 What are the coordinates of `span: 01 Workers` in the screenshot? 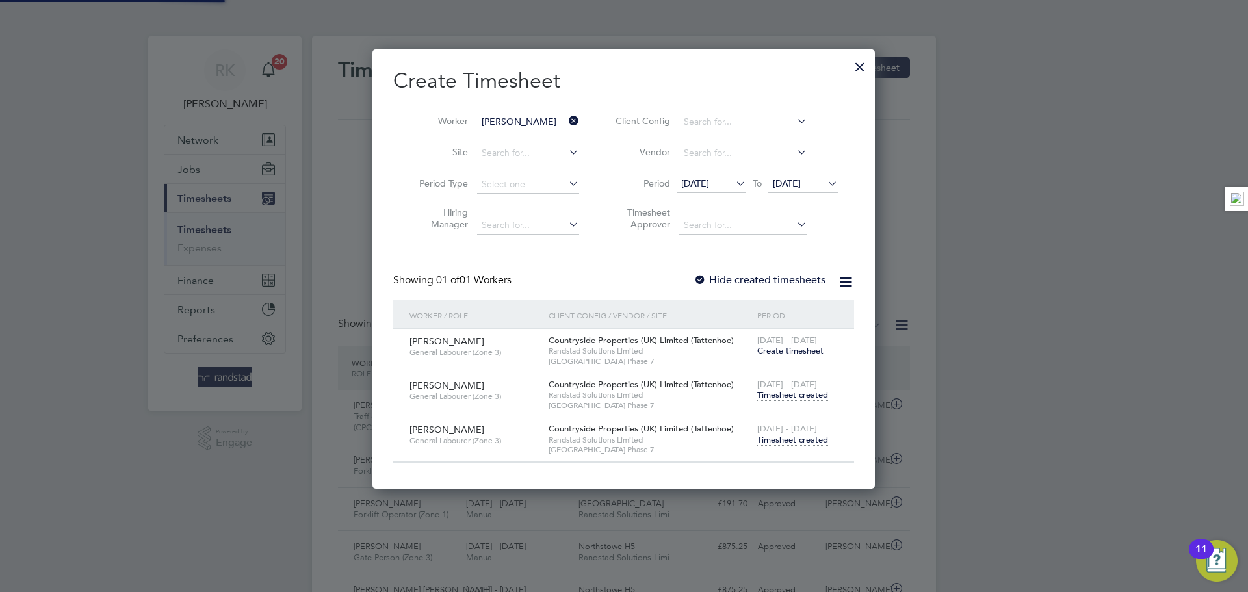 It's located at (474, 280).